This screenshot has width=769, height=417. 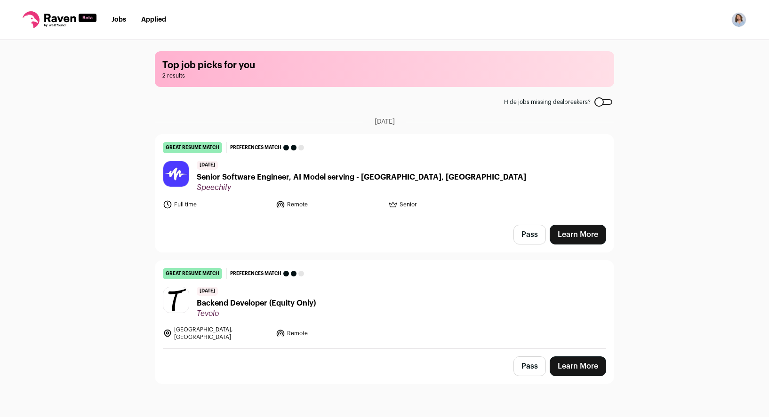 What do you see at coordinates (153, 20) in the screenshot?
I see `a: Applied` at bounding box center [153, 20].